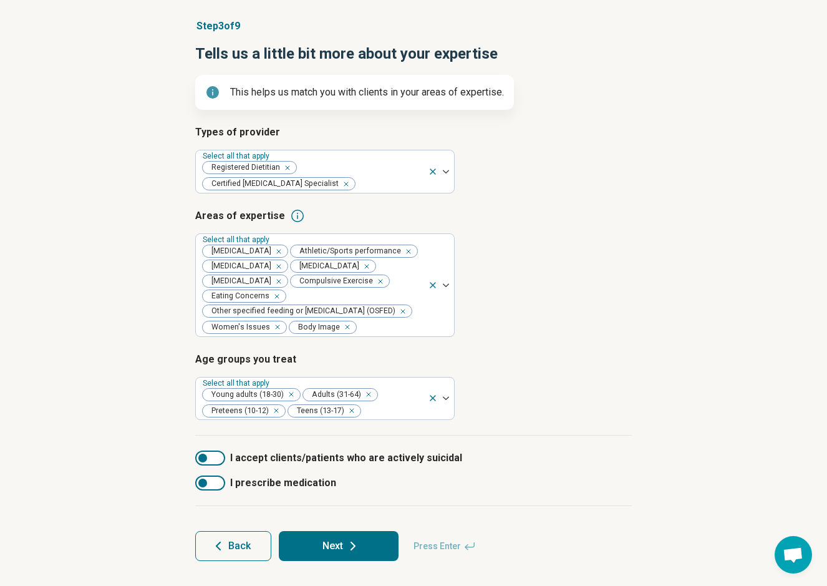 This screenshot has width=827, height=586. What do you see at coordinates (445, 546) in the screenshot?
I see `span: Press Enter` at bounding box center [445, 546].